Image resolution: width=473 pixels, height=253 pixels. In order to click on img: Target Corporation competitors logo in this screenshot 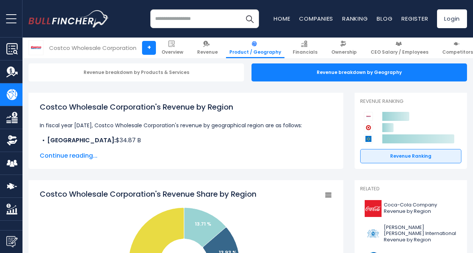, I will do `click(369, 128)`.